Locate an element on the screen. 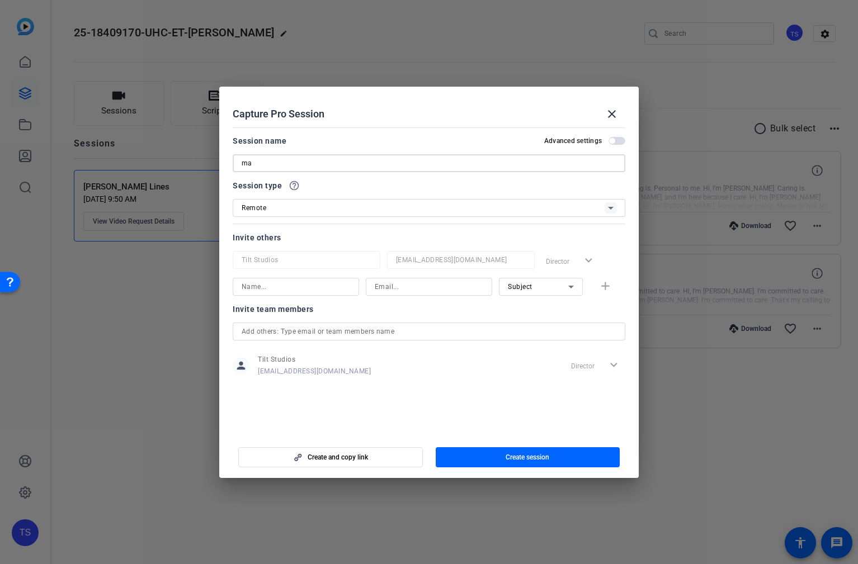  h2: Advanced settings is located at coordinates (573, 141).